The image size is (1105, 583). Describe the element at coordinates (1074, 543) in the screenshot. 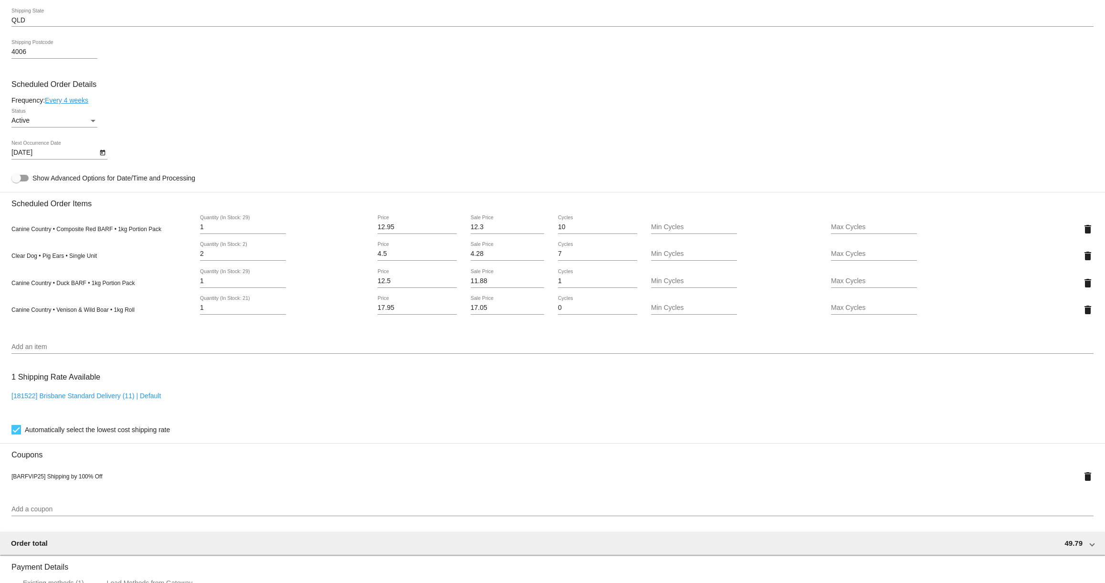

I see `span: 49.79` at that location.